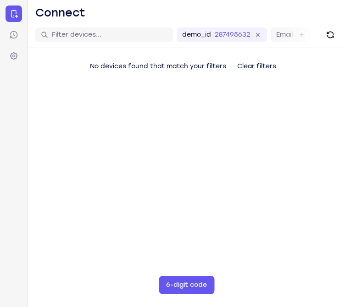 Image resolution: width=345 pixels, height=307 pixels. What do you see at coordinates (330, 35) in the screenshot?
I see `button: Refresh` at bounding box center [330, 35].